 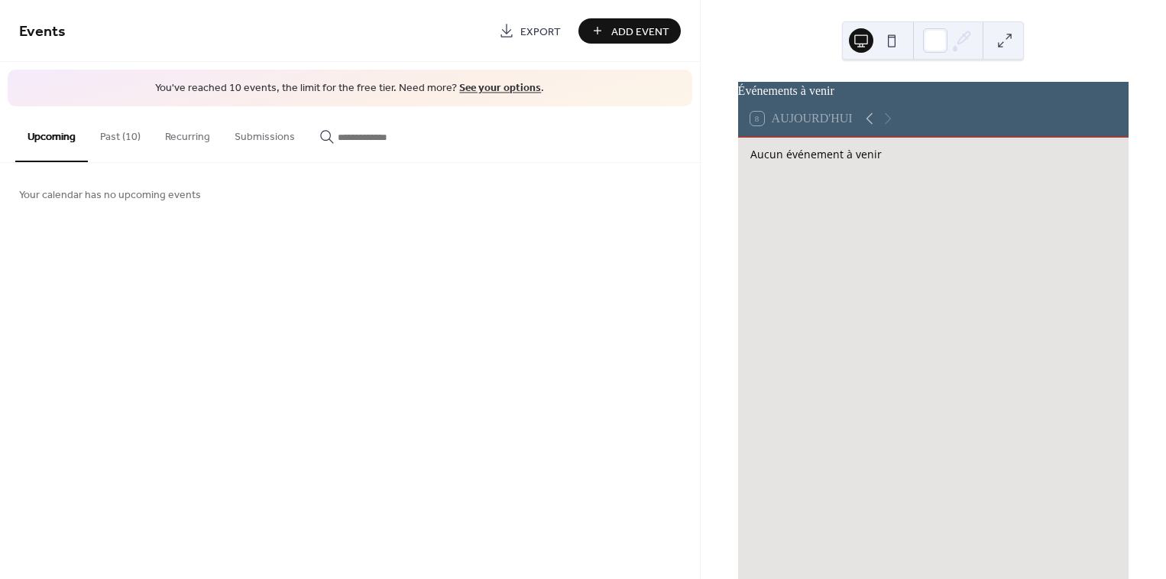 What do you see at coordinates (264, 133) in the screenshot?
I see `button: Submissions` at bounding box center [264, 133].